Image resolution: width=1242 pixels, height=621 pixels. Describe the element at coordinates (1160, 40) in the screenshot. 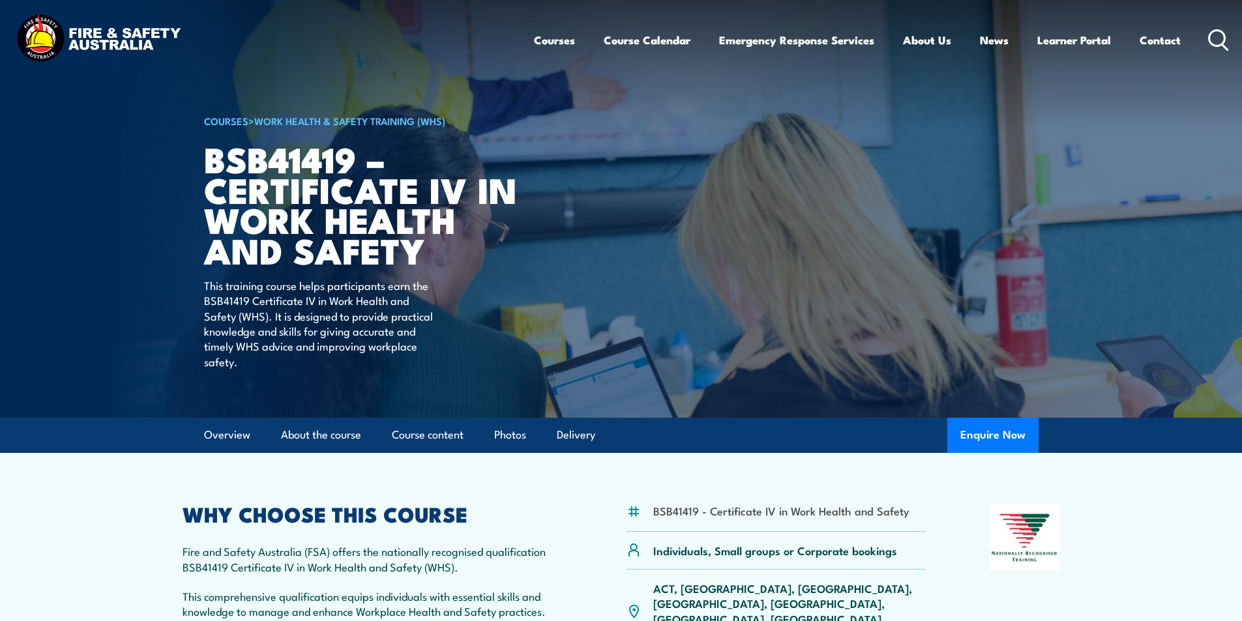

I see `a: Contact` at that location.